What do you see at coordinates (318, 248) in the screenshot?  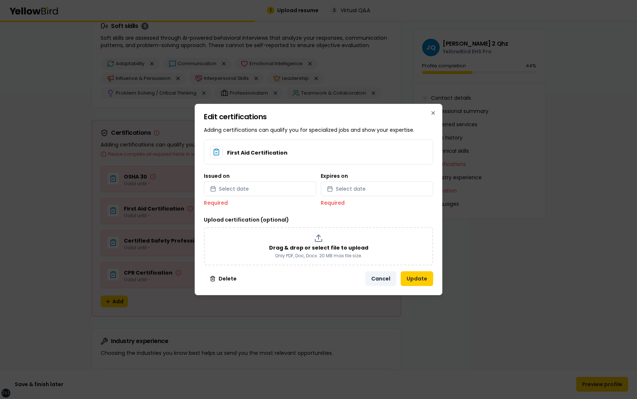 I see `p: Drag & drop or select file to upload` at bounding box center [318, 248].